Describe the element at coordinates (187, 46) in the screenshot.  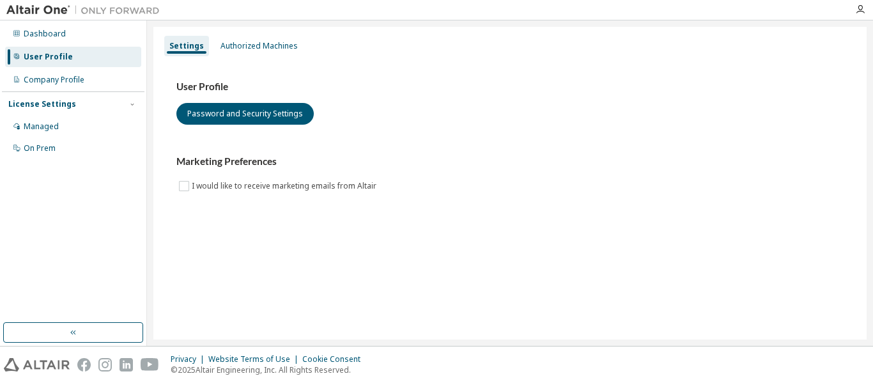
I see `div: Settings` at that location.